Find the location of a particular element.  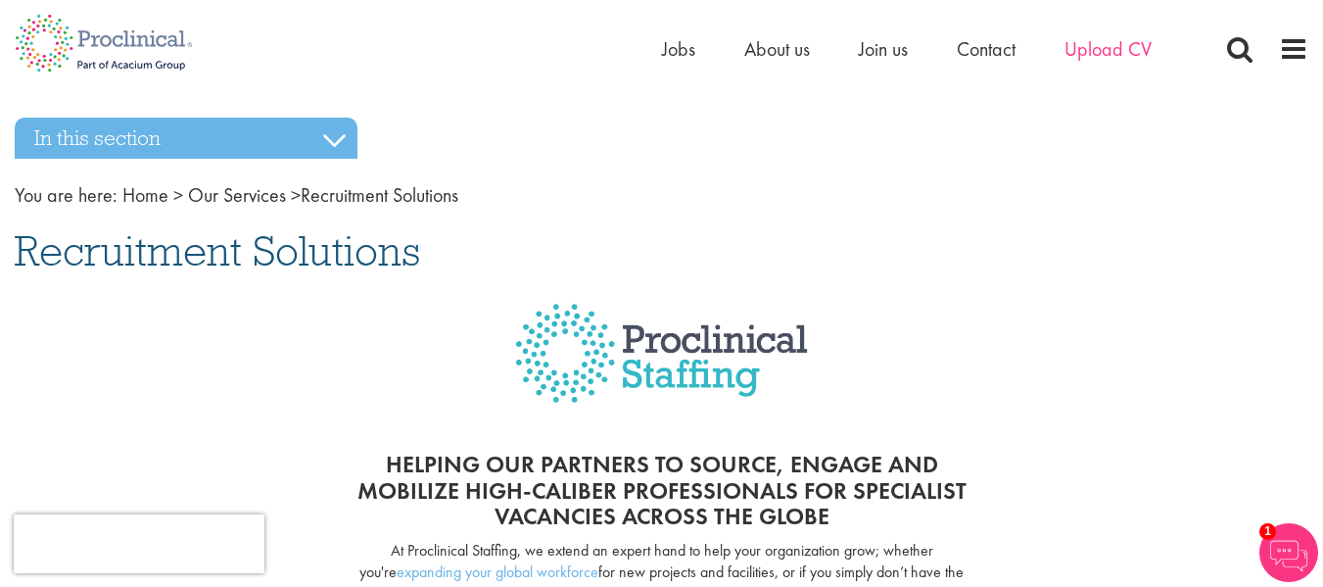

a: breadcrumb link to Home is located at coordinates (145, 195).